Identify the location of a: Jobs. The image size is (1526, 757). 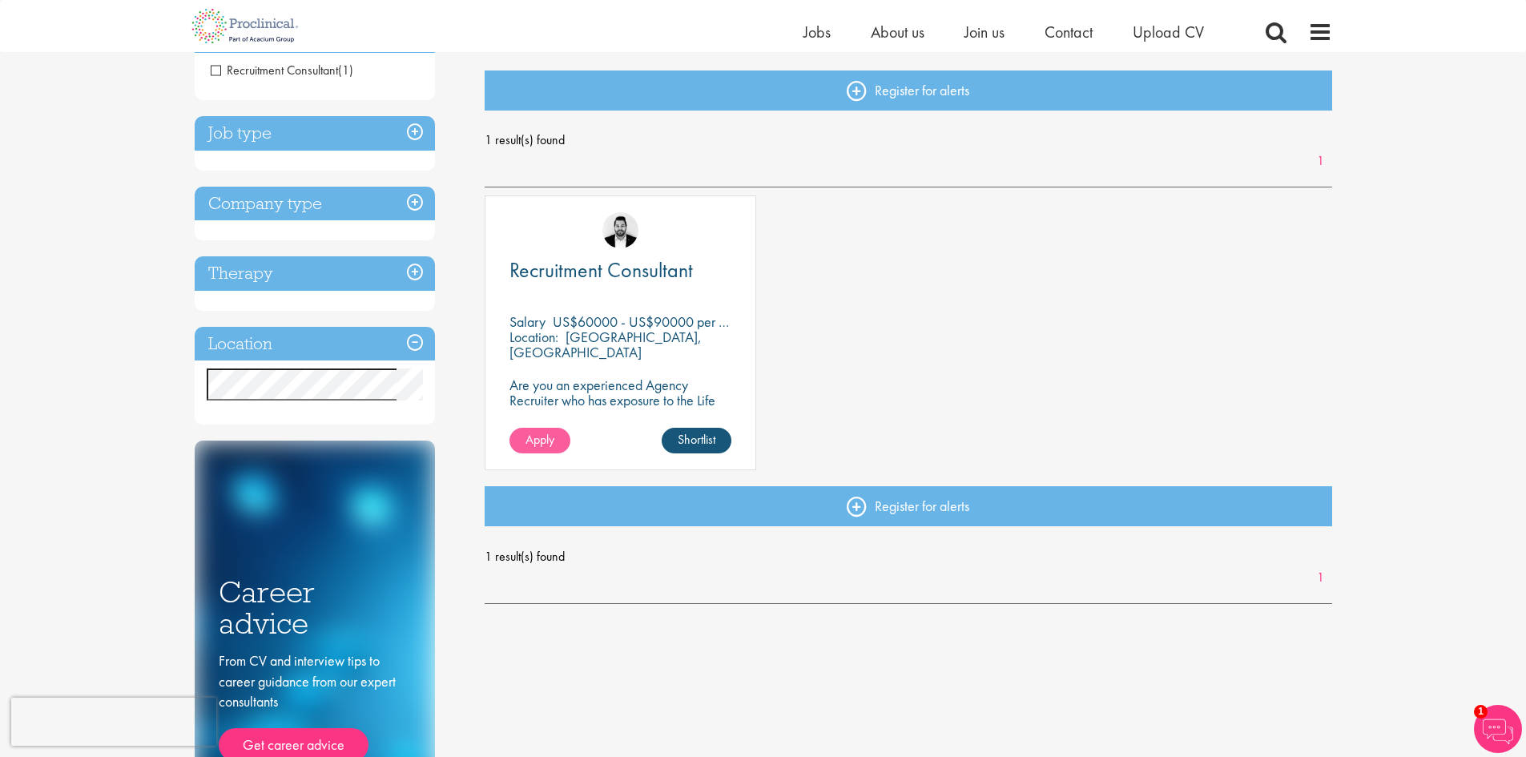
(817, 32).